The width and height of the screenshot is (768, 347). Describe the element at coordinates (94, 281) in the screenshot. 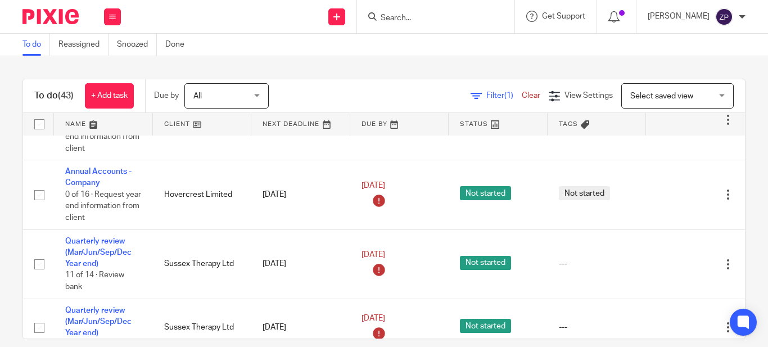

I see `span: 11 of 14 · Review bank` at that location.